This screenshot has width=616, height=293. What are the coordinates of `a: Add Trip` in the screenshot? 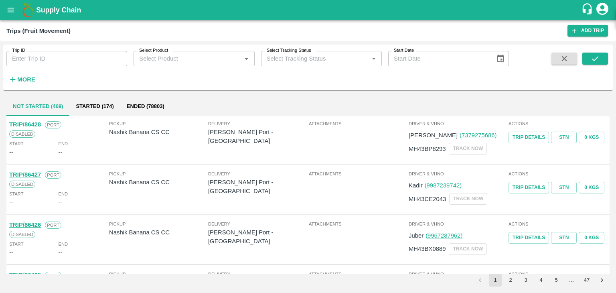 It's located at (588, 31).